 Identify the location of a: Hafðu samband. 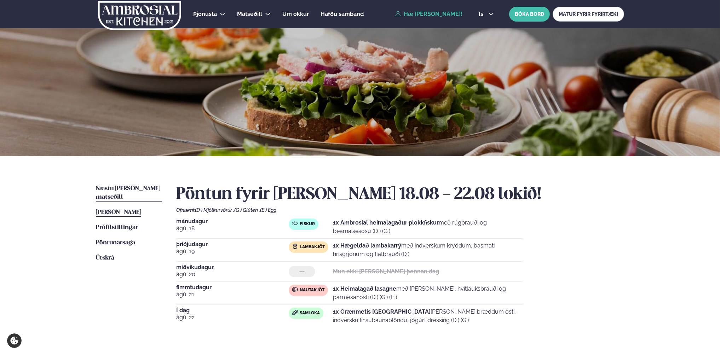
(342, 14).